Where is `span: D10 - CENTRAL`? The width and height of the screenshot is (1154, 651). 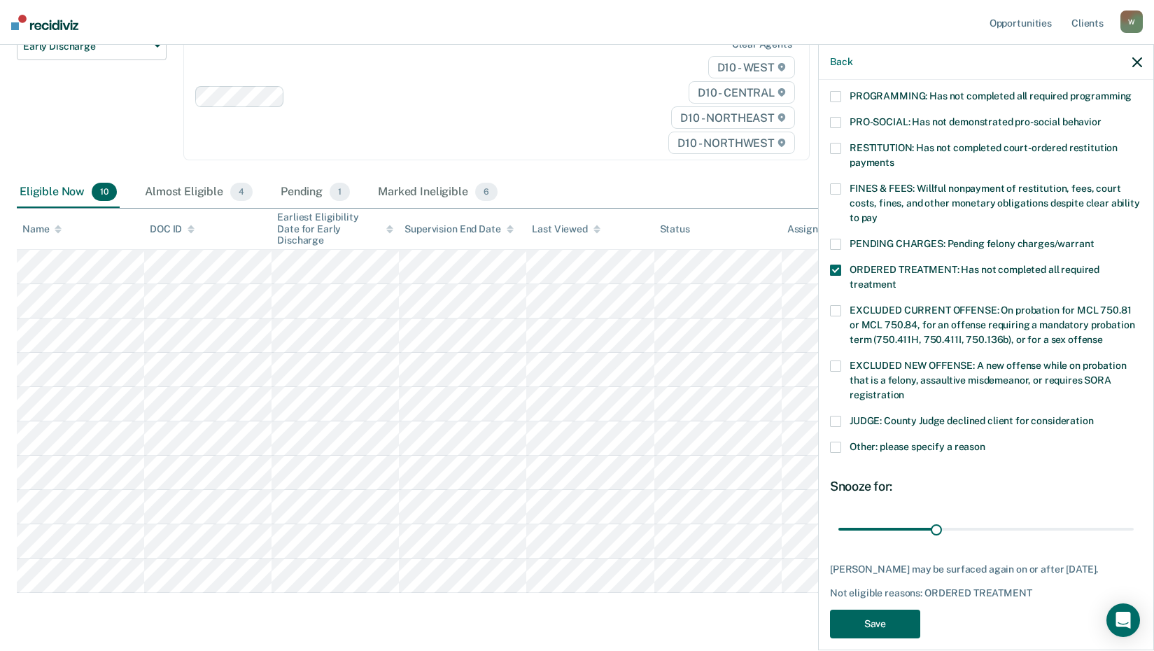
span: D10 - CENTRAL is located at coordinates (742, 92).